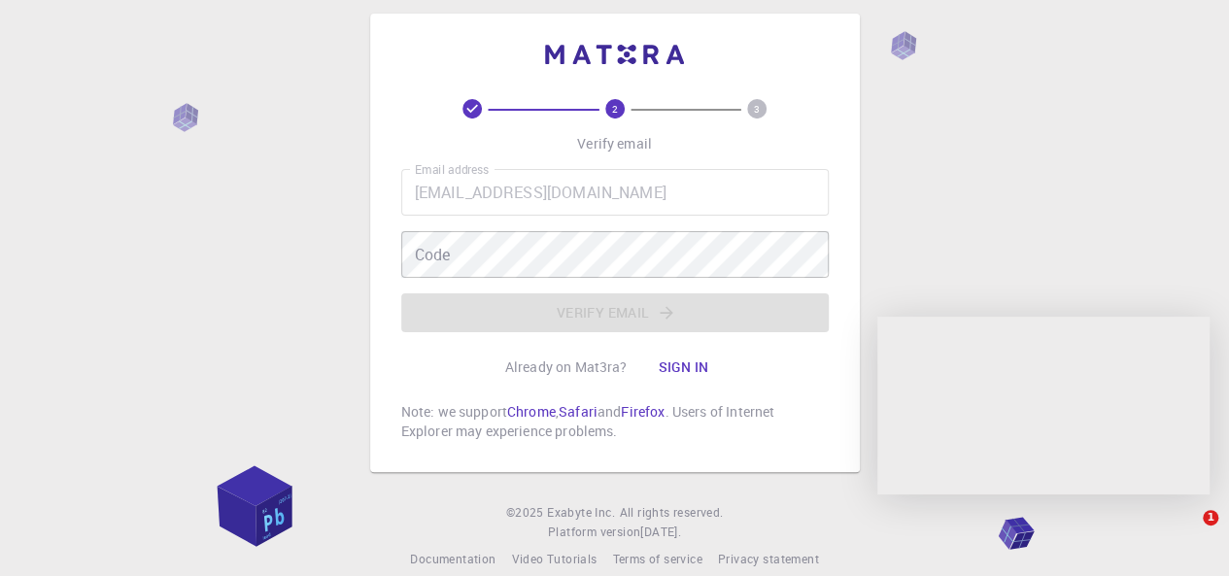 This screenshot has height=576, width=1229. I want to click on a: Privacy statement, so click(769, 560).